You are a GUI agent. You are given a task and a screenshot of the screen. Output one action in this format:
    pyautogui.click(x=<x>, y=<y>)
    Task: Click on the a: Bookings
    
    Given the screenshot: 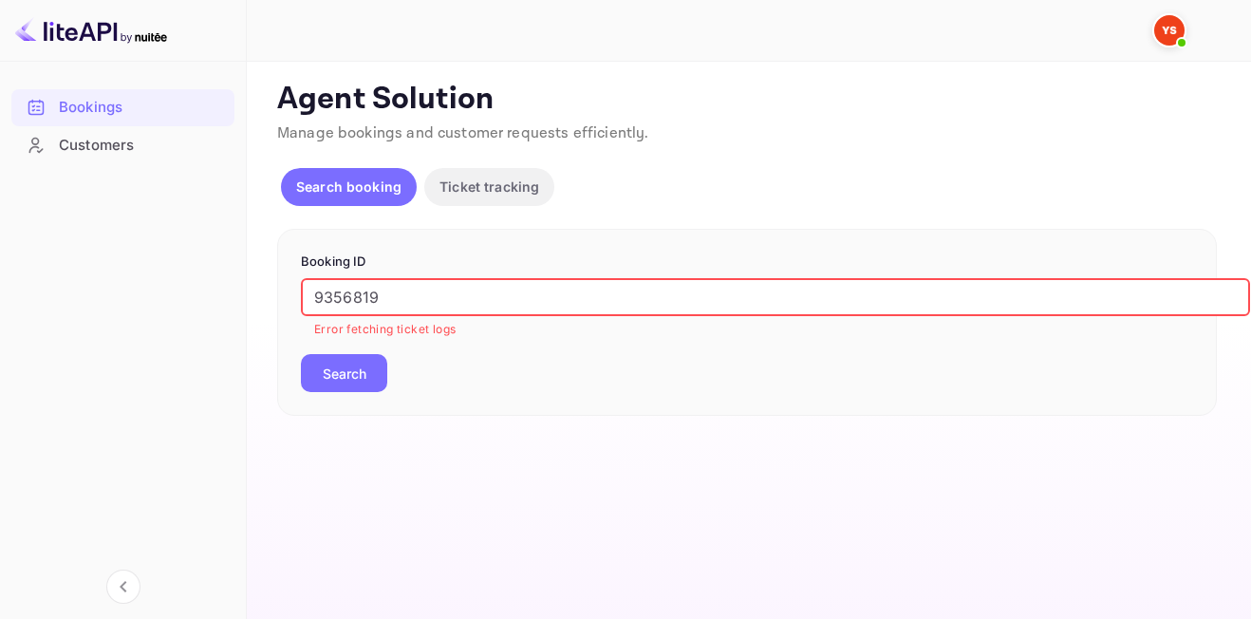 What is the action you would take?
    pyautogui.click(x=122, y=106)
    